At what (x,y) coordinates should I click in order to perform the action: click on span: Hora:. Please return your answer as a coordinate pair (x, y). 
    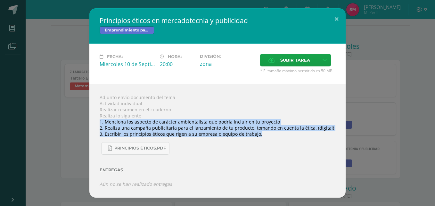
    Looking at the image, I should click on (175, 56).